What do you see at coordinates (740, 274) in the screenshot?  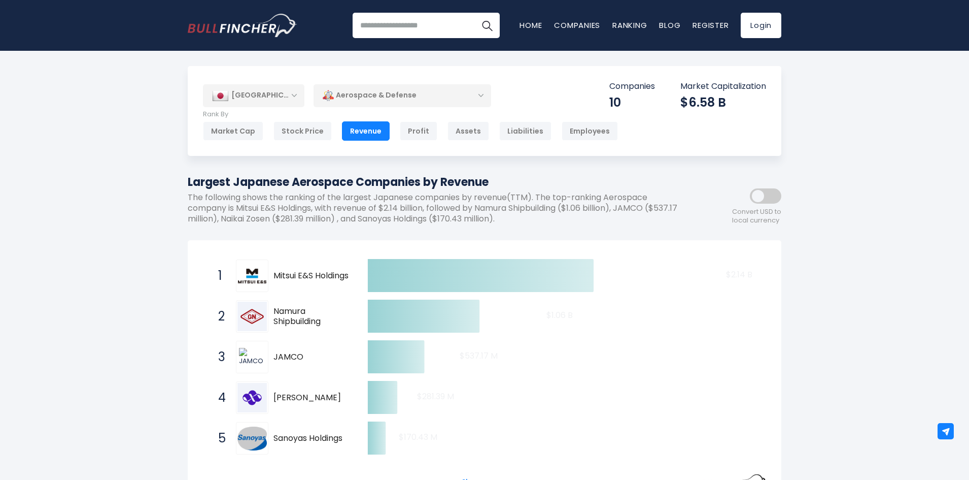 I see `text: $2.14 B` at bounding box center [740, 274].